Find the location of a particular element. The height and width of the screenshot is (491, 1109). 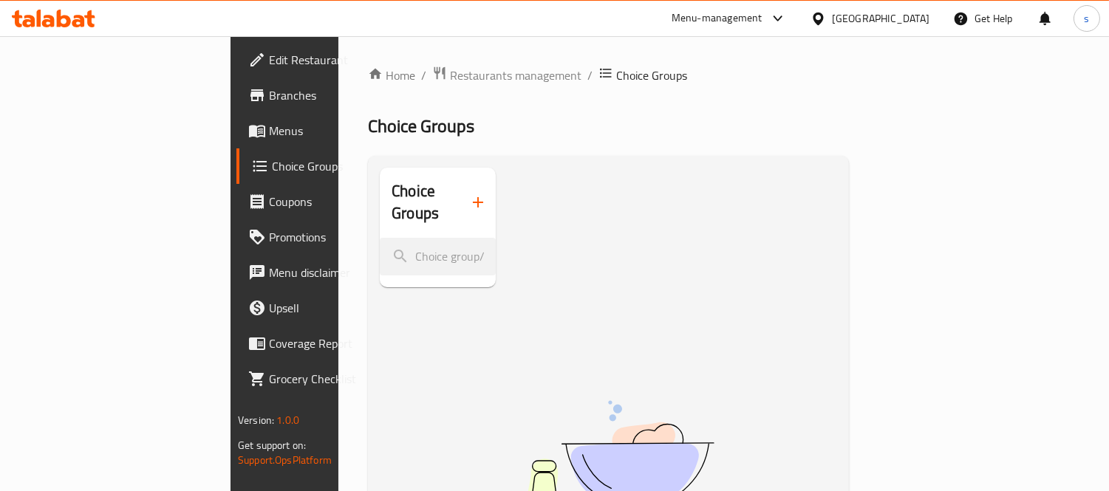

span: Coverage Report is located at coordinates (336, 344).